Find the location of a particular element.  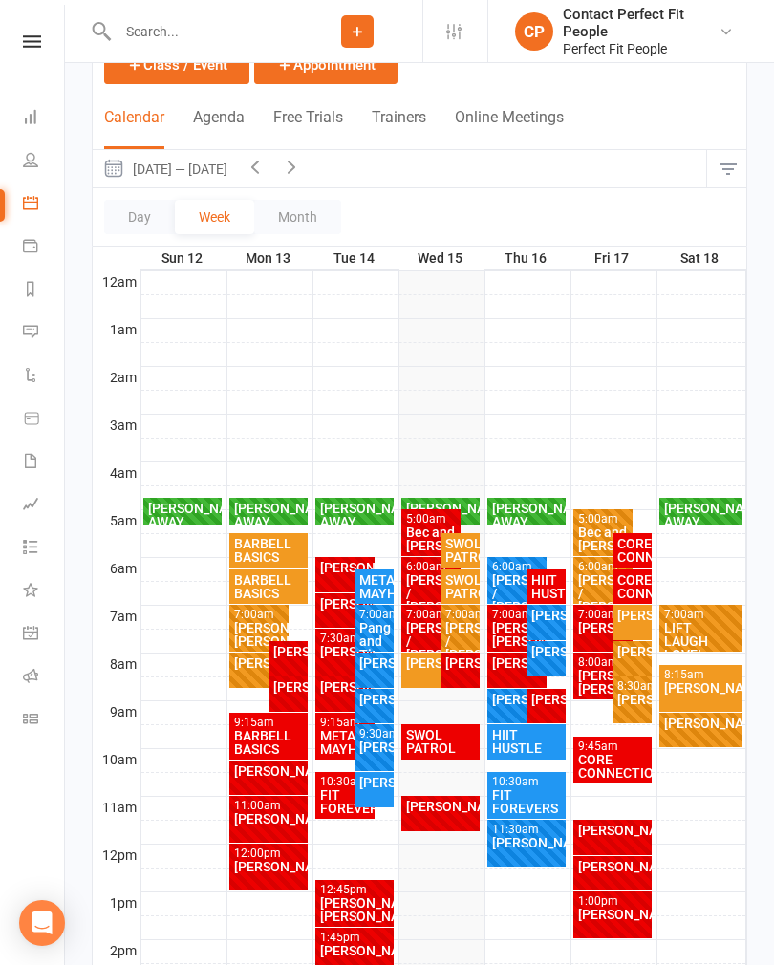

button: Class / Event is located at coordinates (177, 64).